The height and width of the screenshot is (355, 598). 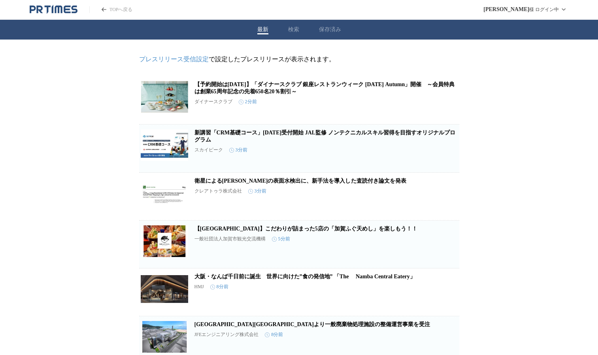 I want to click on p: クレアトゥラ株式会社, so click(x=218, y=191).